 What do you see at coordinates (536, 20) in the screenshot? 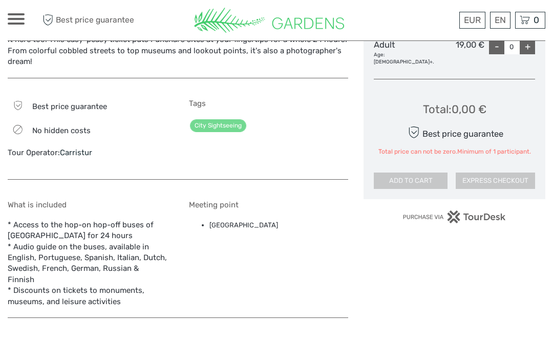
I see `span: 0` at bounding box center [536, 20].